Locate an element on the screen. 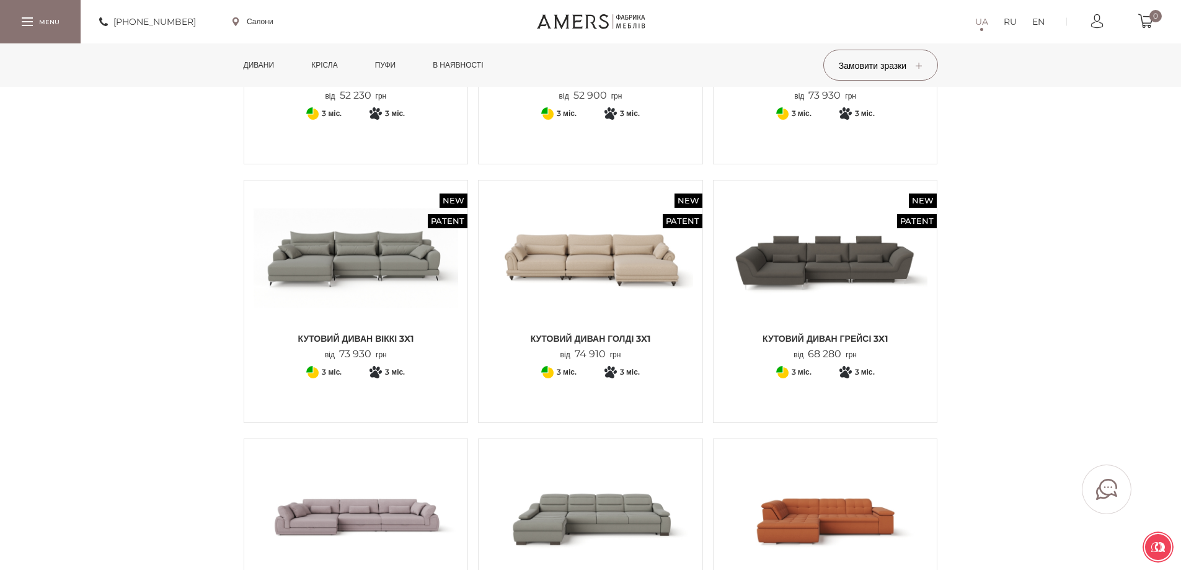 The image size is (1181, 570). a: Дивани is located at coordinates (259, 65).